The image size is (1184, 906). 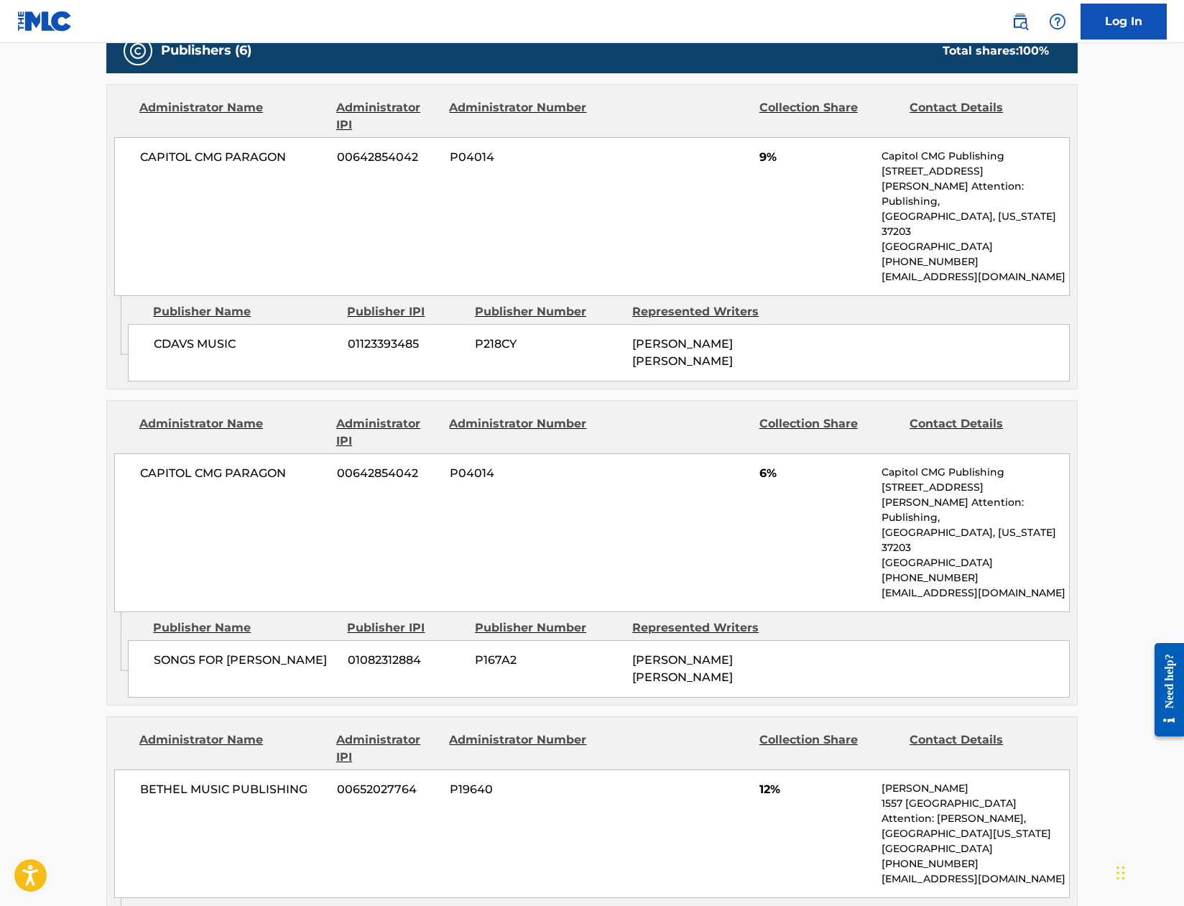 I want to click on span: 12%, so click(x=814, y=789).